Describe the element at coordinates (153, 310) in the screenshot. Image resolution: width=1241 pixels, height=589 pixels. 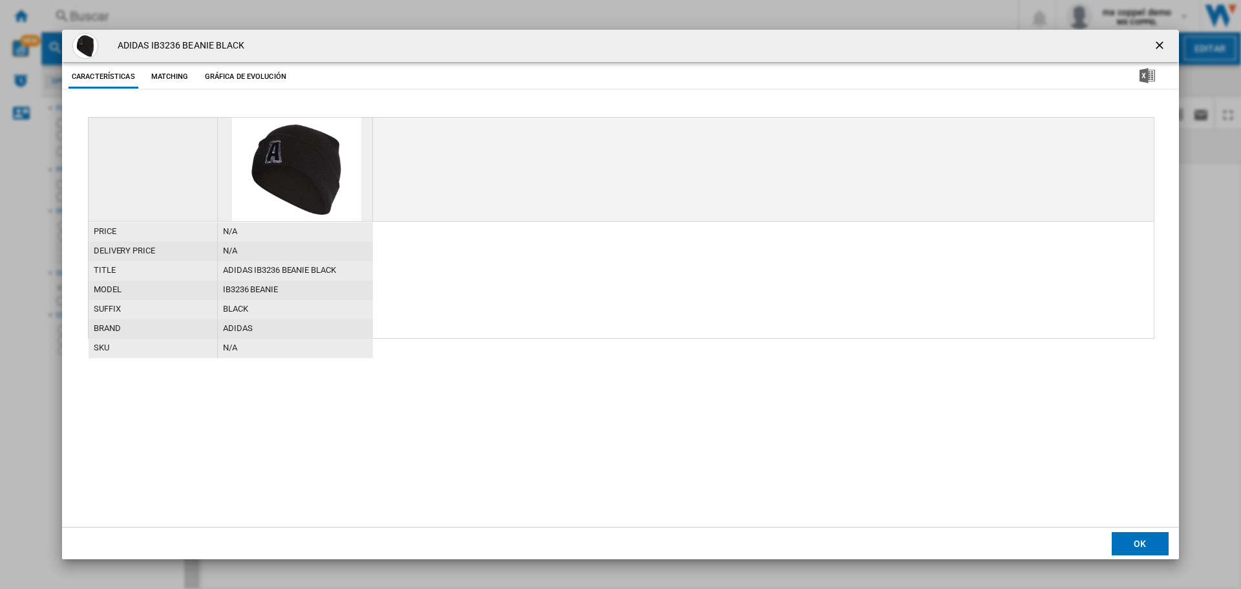
I see `div: suffix` at that location.